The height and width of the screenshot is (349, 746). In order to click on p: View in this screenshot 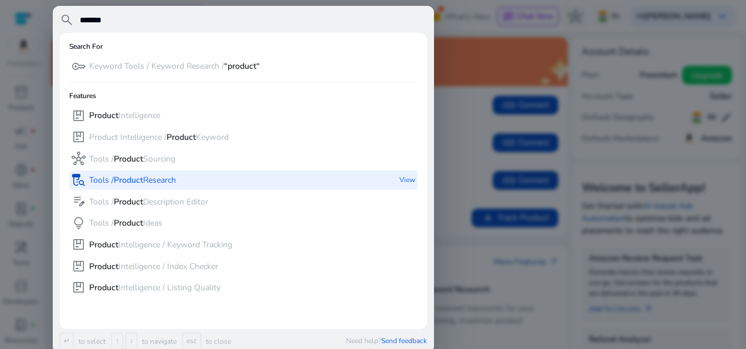, I will do `click(407, 180)`.